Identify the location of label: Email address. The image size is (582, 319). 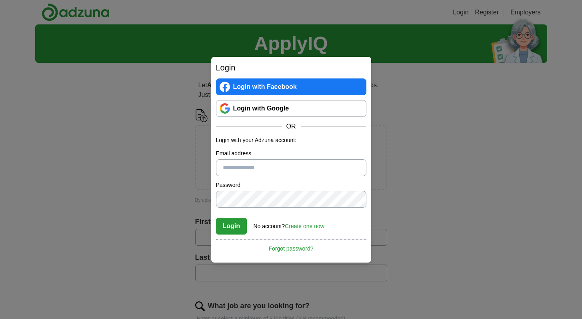
(291, 153).